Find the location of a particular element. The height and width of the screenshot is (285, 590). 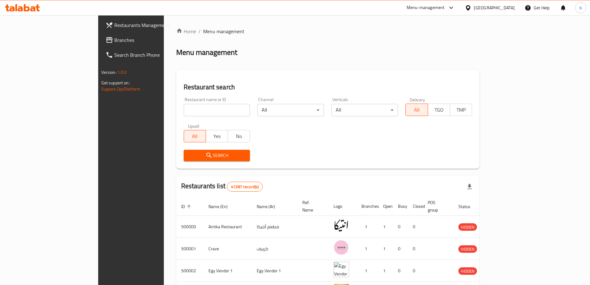

span: TGO is located at coordinates (439, 110).